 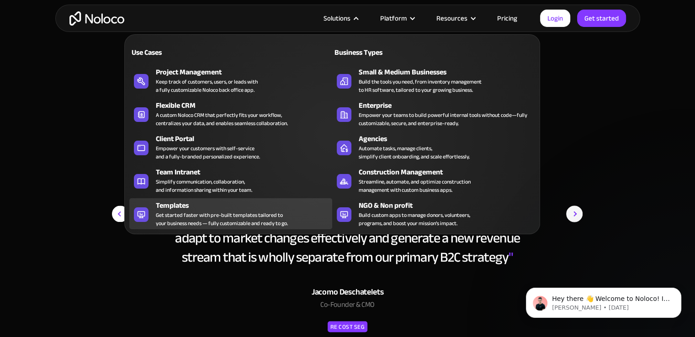 I want to click on div: Construction Management, so click(x=449, y=172).